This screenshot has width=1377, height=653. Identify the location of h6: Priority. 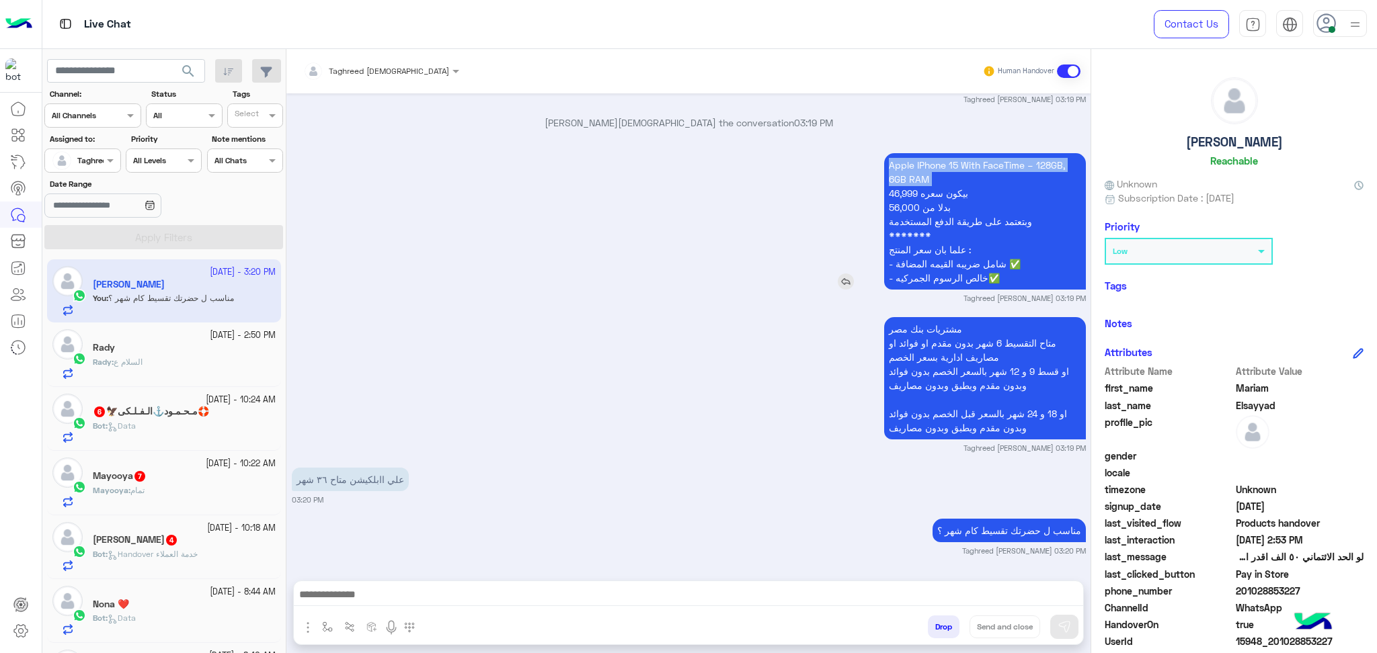
(1122, 227).